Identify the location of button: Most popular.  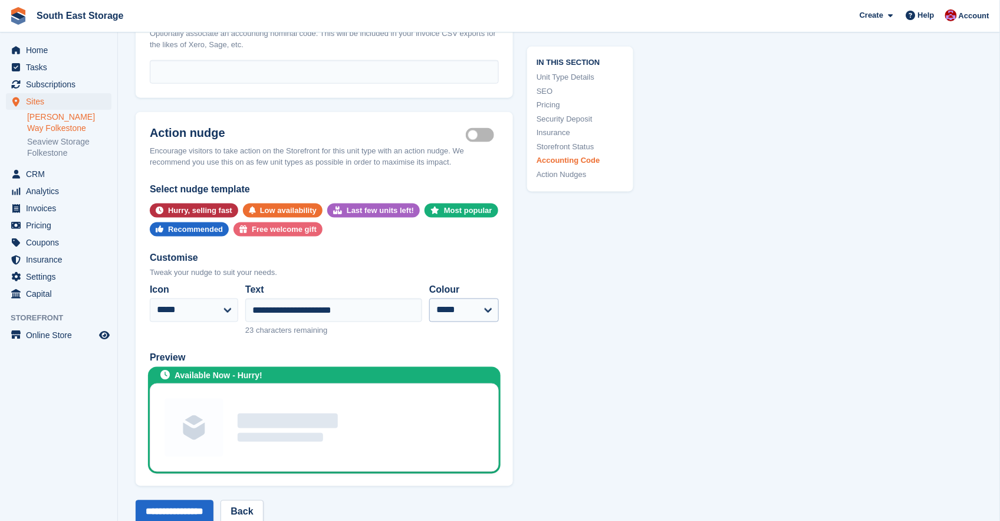
(461, 210).